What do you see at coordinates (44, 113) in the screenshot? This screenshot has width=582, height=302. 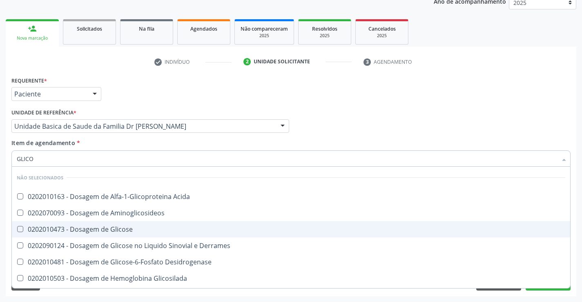 I see `label: Unidade de referência` at bounding box center [44, 113].